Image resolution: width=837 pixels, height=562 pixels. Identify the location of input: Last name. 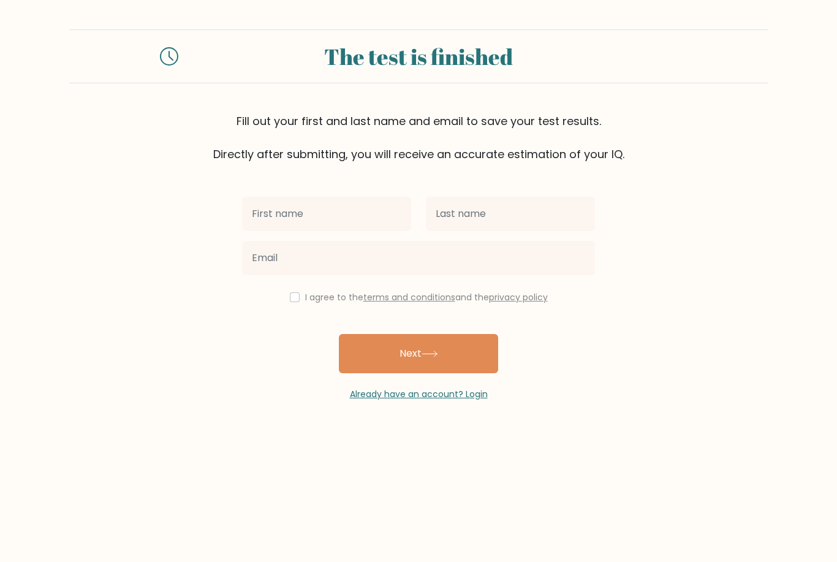
(510, 214).